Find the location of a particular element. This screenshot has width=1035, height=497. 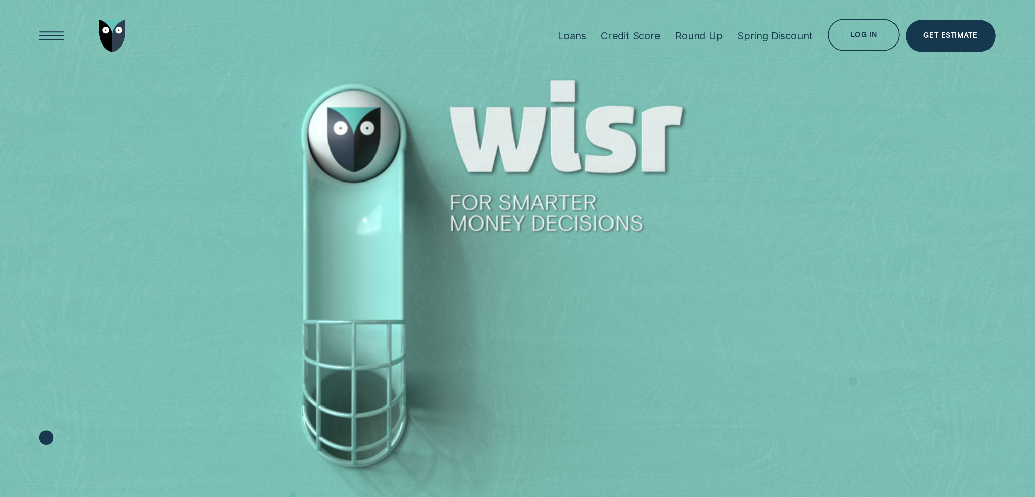

img: Wisr is located at coordinates (112, 36).